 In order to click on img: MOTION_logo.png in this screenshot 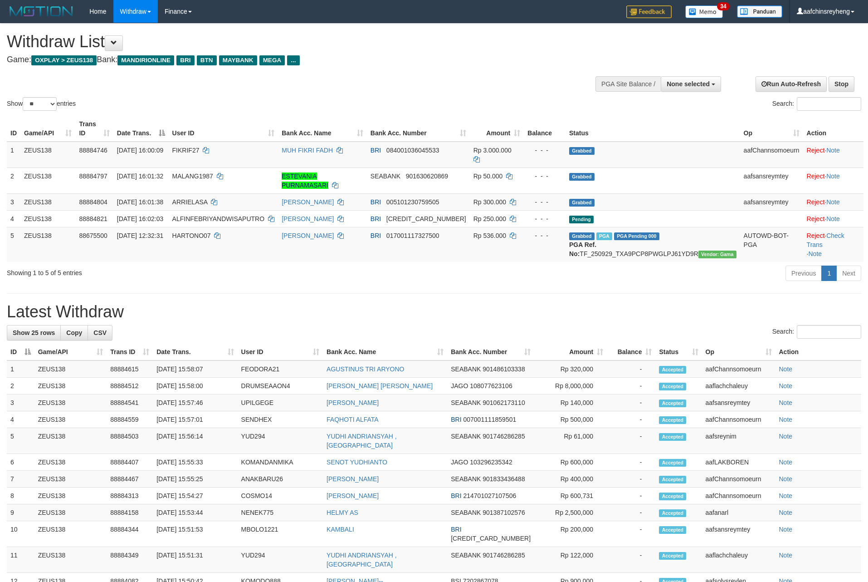, I will do `click(41, 11)`.